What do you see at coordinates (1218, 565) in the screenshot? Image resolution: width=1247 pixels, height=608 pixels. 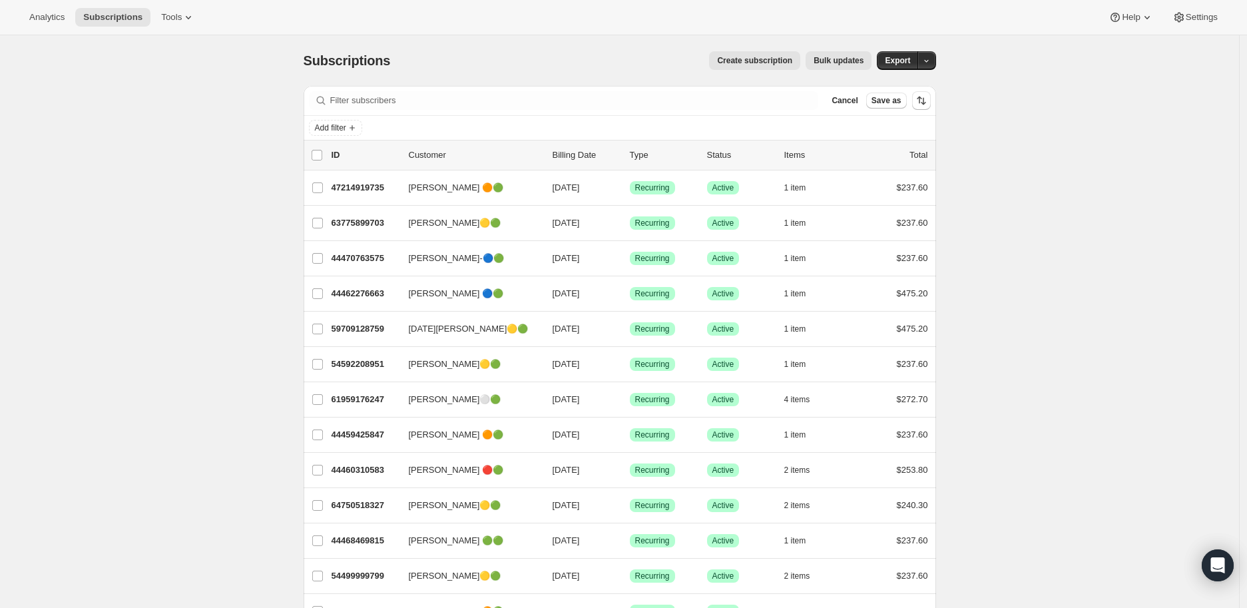 I see `div: Open Intercom Messenger` at bounding box center [1218, 565].